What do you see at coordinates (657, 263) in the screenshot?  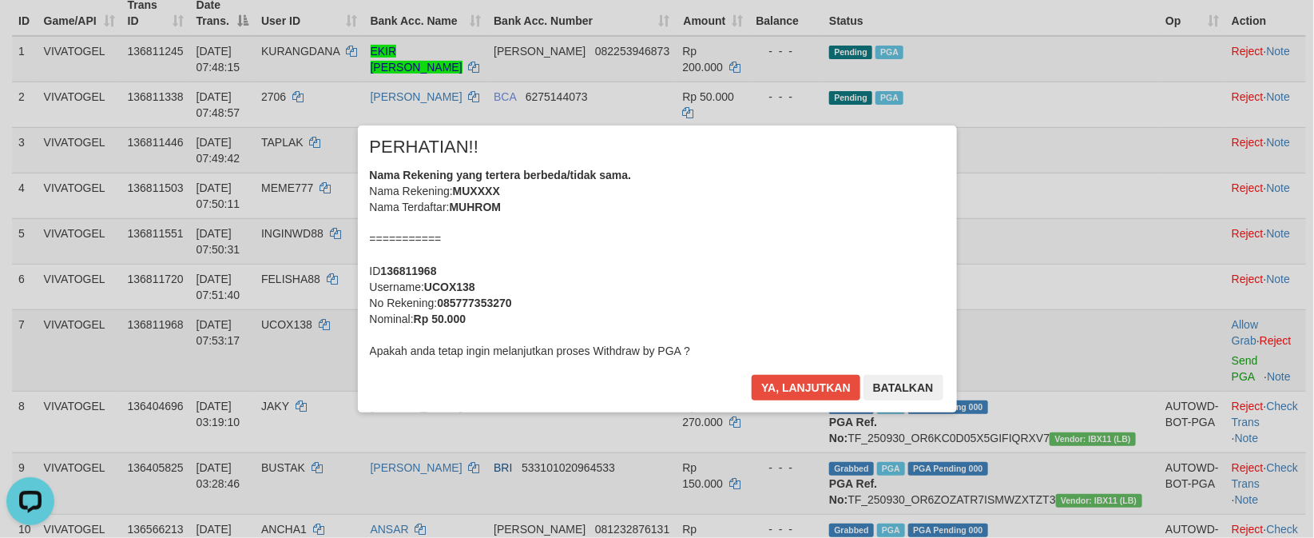 I see `div: Nama Rekening: Nama Terdaftar: =========== ID Username: No Rekening: Nominal: Apakah anda tetap i...` at bounding box center [657, 263].